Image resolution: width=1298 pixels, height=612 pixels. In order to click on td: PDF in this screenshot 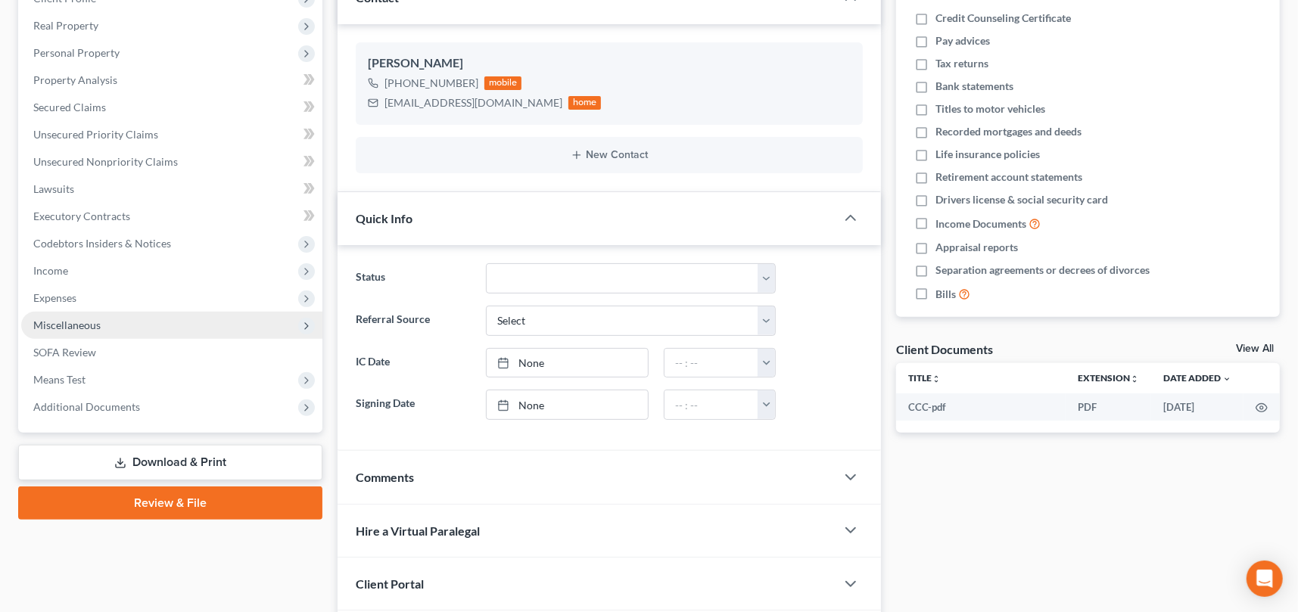, I will do `click(1108, 407)`.